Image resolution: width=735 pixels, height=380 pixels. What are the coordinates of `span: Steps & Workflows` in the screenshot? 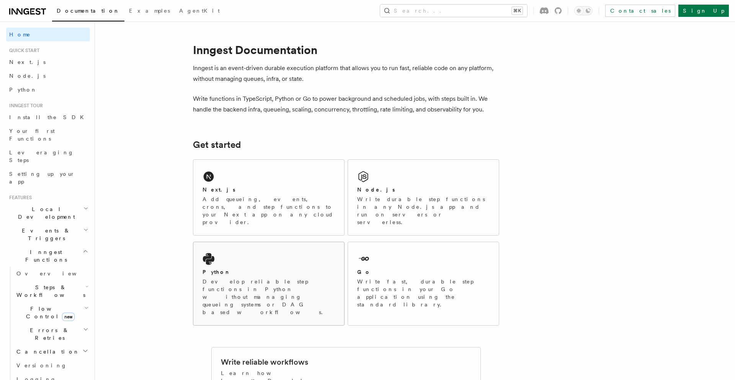 It's located at (49, 291).